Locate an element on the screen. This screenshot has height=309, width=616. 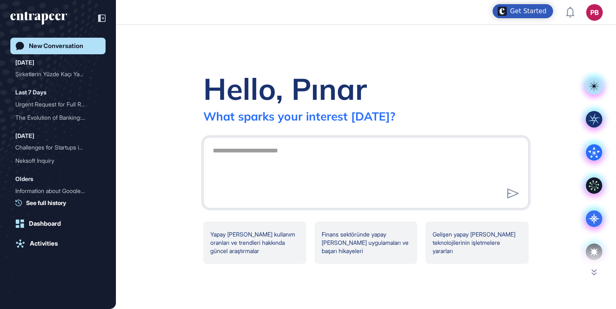
img: launcher-image-alternative-text is located at coordinates (502, 11).